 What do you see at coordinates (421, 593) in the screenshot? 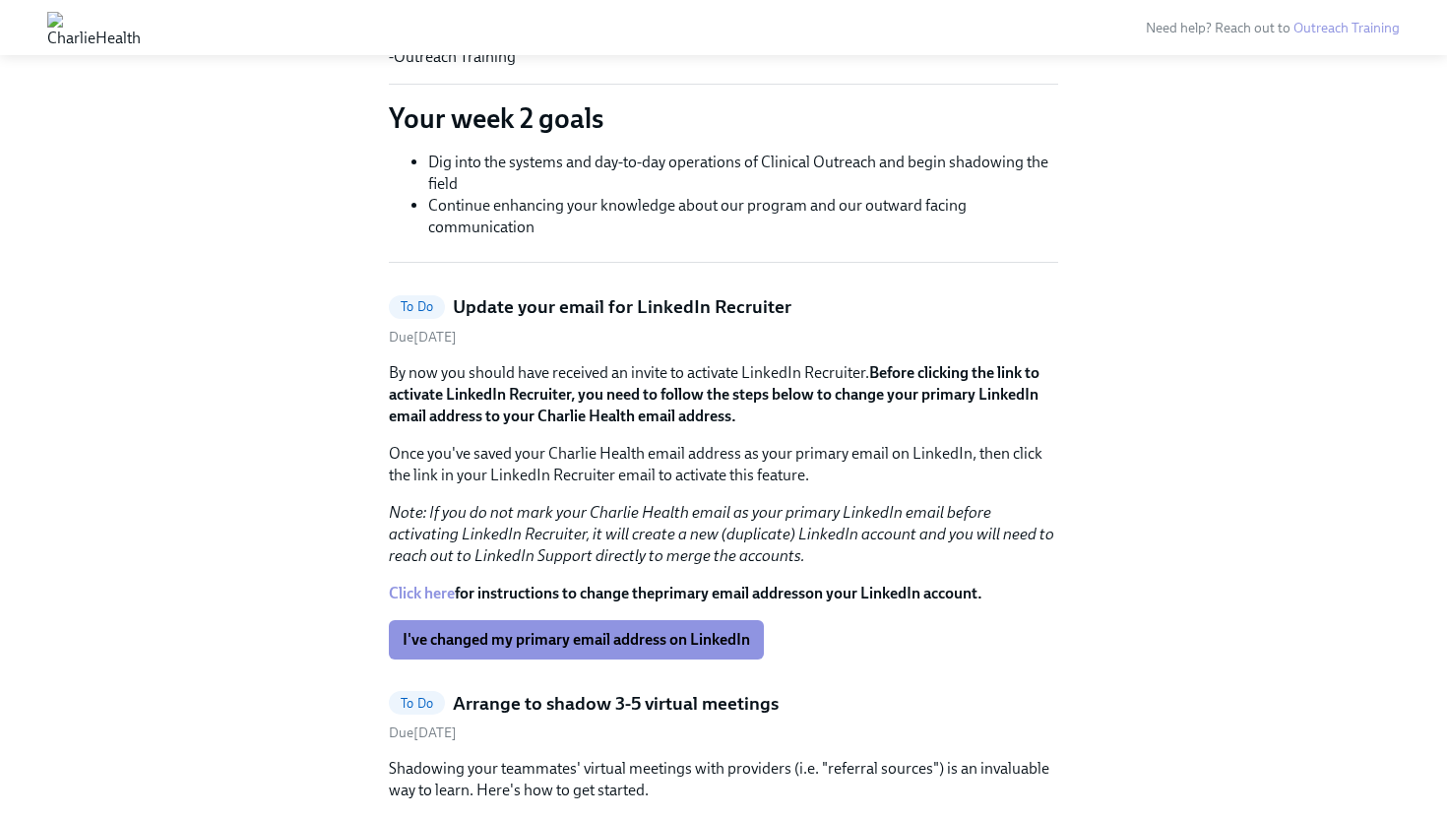
I see `a: Click here` at bounding box center [421, 593].